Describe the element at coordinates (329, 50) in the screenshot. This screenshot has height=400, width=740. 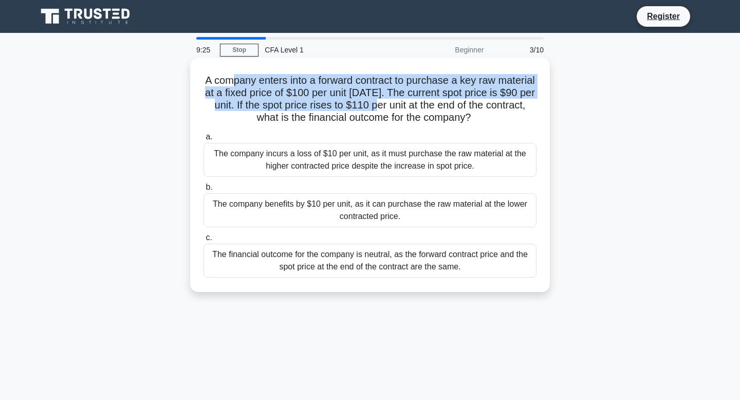
I see `div: CFA Level 1` at that location.